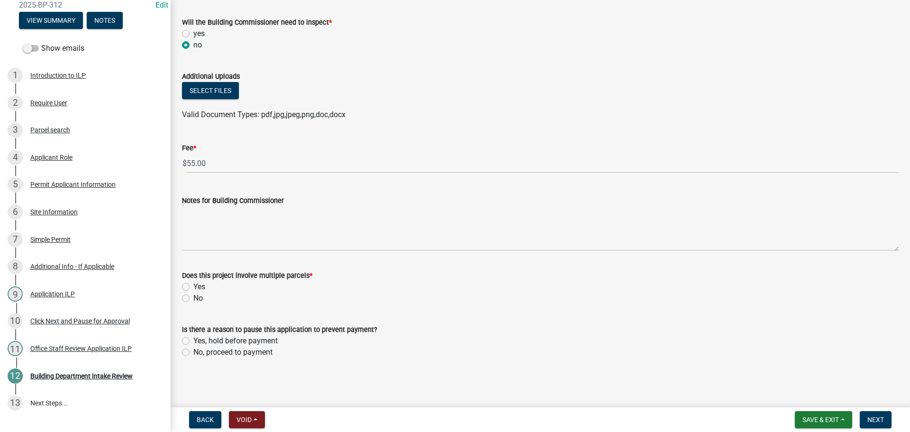 The image size is (910, 432). I want to click on button: Select files, so click(210, 91).